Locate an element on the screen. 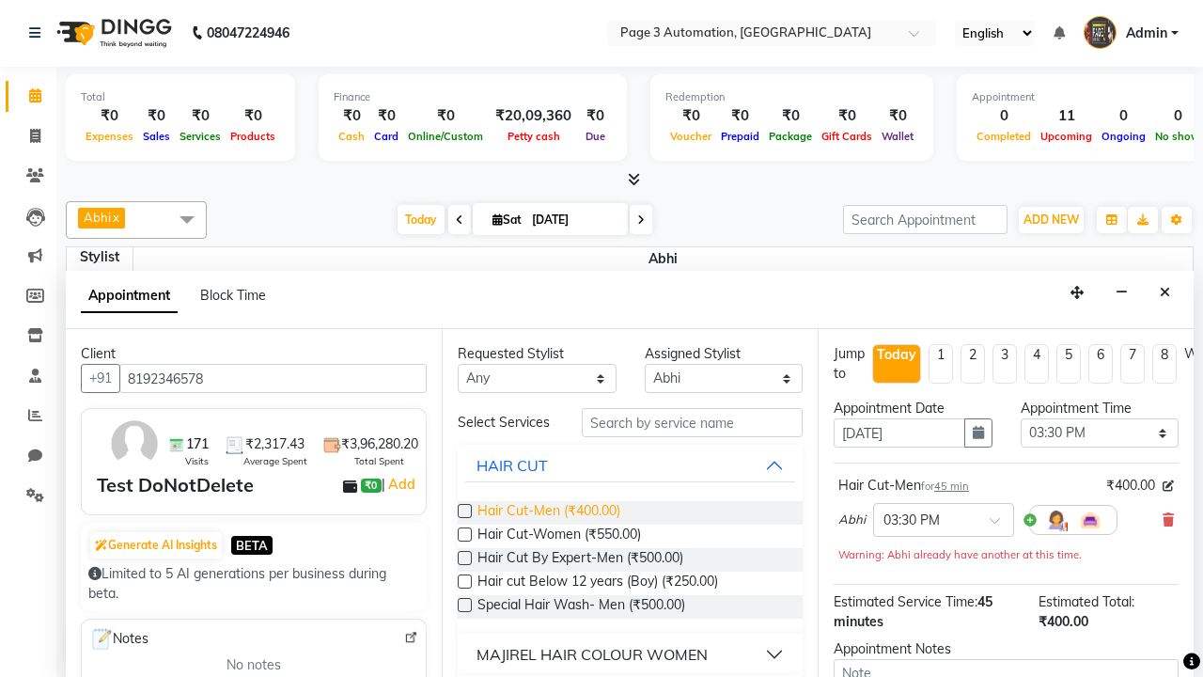 The width and height of the screenshot is (1203, 677). li: 1 is located at coordinates (941, 364).